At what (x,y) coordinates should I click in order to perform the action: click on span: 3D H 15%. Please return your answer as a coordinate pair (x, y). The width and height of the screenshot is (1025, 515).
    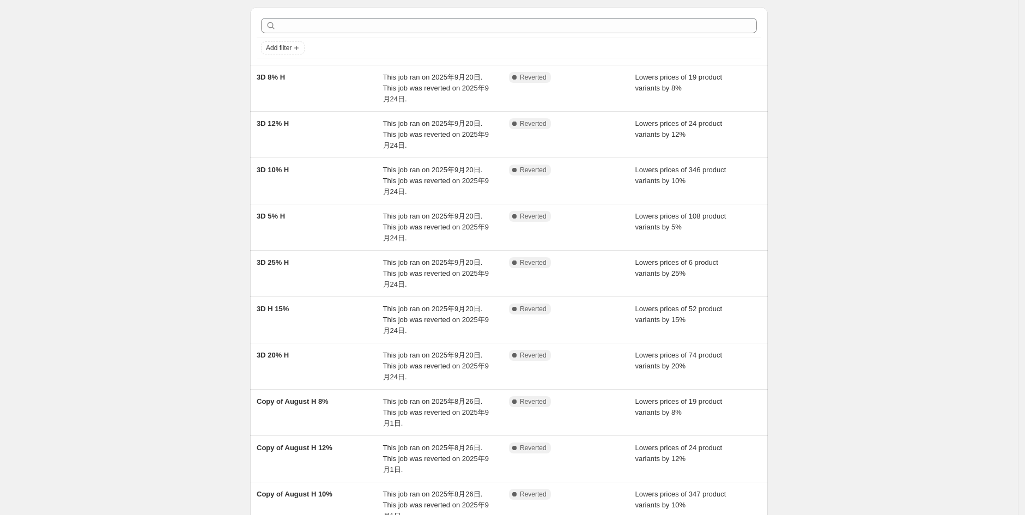
    Looking at the image, I should click on (272, 308).